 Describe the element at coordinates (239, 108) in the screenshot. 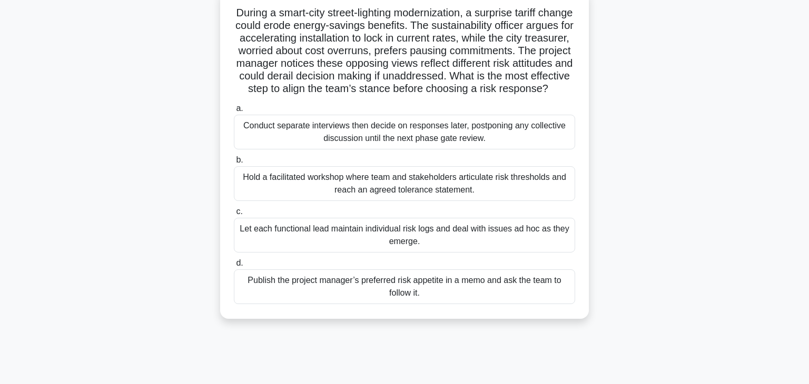

I see `span: a.` at that location.